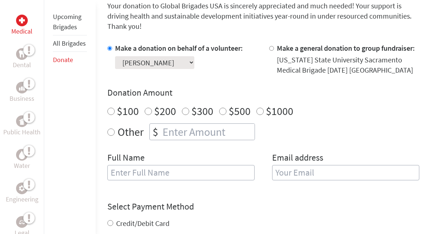  I want to click on div: Public Health, so click(22, 121).